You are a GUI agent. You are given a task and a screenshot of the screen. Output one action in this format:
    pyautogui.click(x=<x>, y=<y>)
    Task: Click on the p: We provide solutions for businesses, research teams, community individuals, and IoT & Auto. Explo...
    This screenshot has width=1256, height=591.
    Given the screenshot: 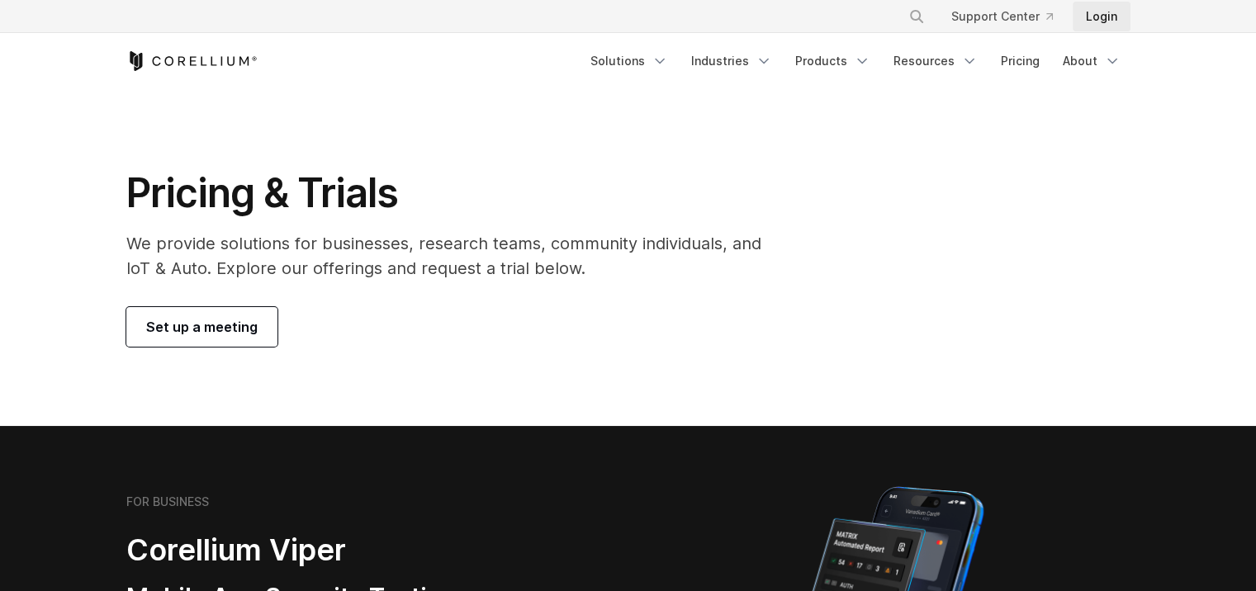 What is the action you would take?
    pyautogui.click(x=455, y=256)
    